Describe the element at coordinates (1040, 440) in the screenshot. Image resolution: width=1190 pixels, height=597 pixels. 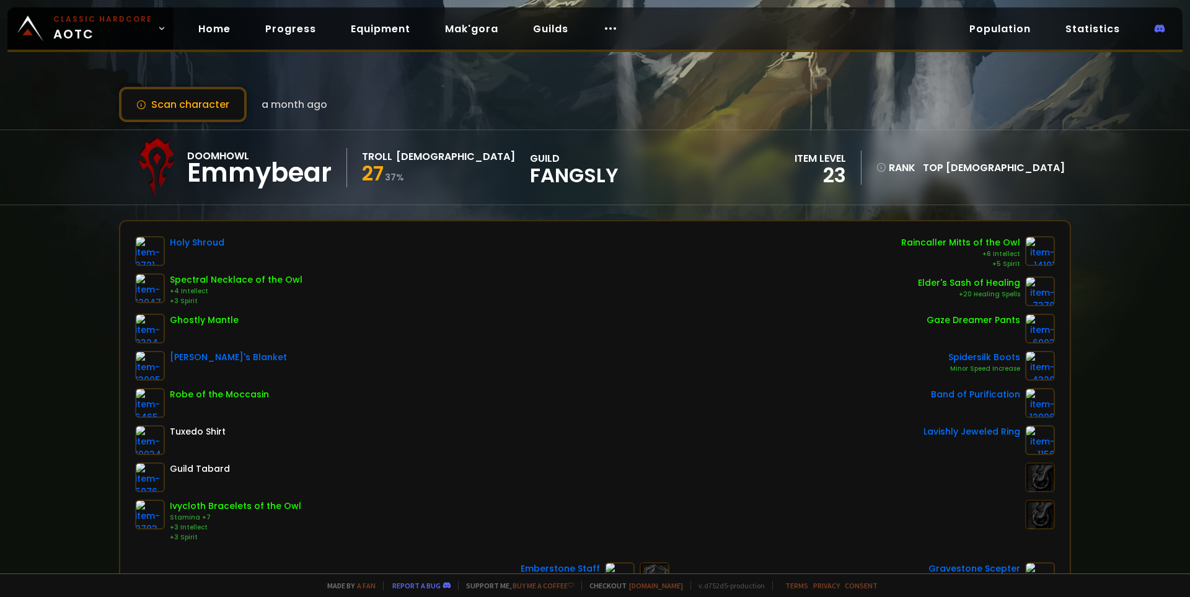
I see `img: item-1156` at that location.